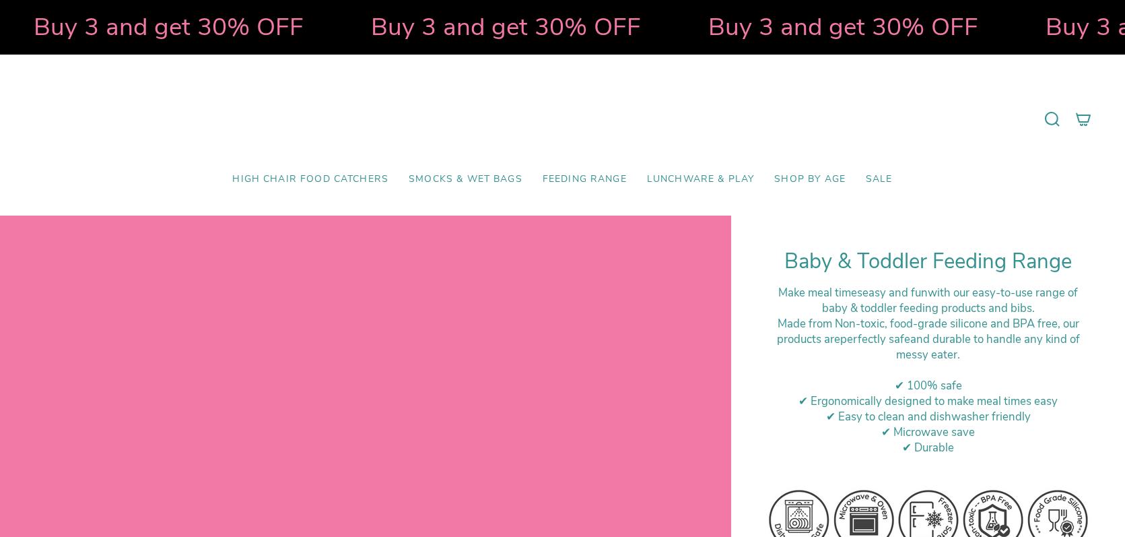 This screenshot has height=537, width=1125. I want to click on span: ade from Non-toxic, food-grade silicone and BPA free, our products are and durable to handle any ..., so click(929, 339).